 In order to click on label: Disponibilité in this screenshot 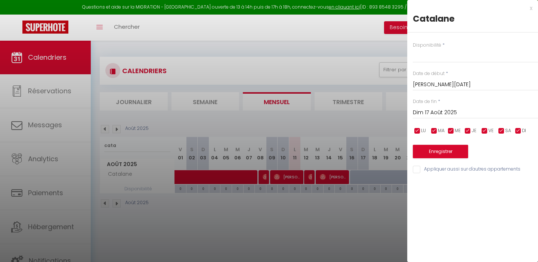, I will do `click(427, 45)`.